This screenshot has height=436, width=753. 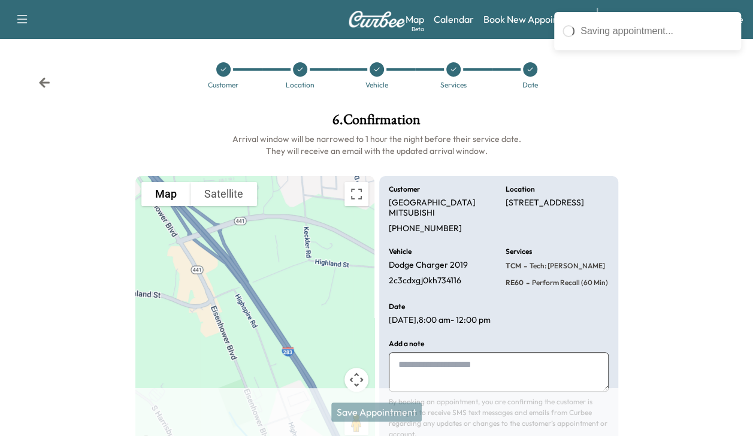 What do you see at coordinates (657, 31) in the screenshot?
I see `div: Saving appointment...` at bounding box center [657, 31].